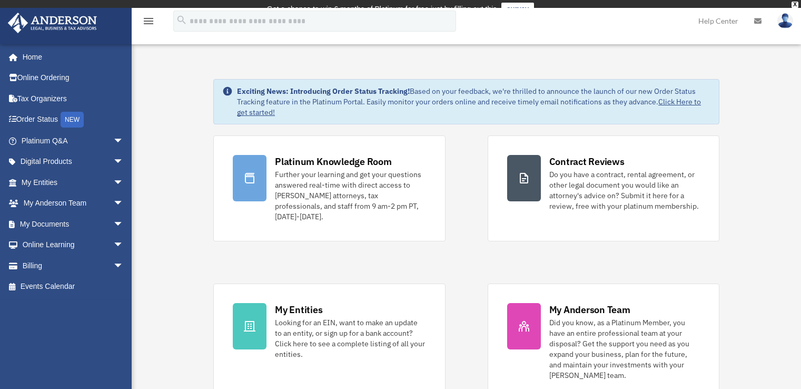 The width and height of the screenshot is (801, 389). Describe the element at coordinates (323, 91) in the screenshot. I see `strong: Exciting News: Introducing Order Status Tracking!` at that location.